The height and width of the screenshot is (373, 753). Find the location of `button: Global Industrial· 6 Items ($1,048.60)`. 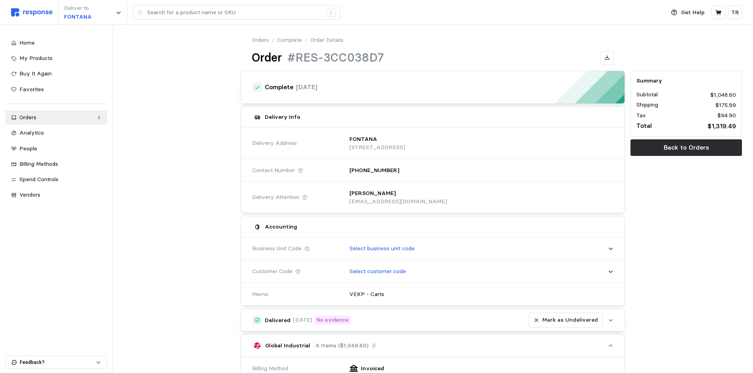

button: Global Industrial· 6 Items ($1,048.60) is located at coordinates (433, 346).